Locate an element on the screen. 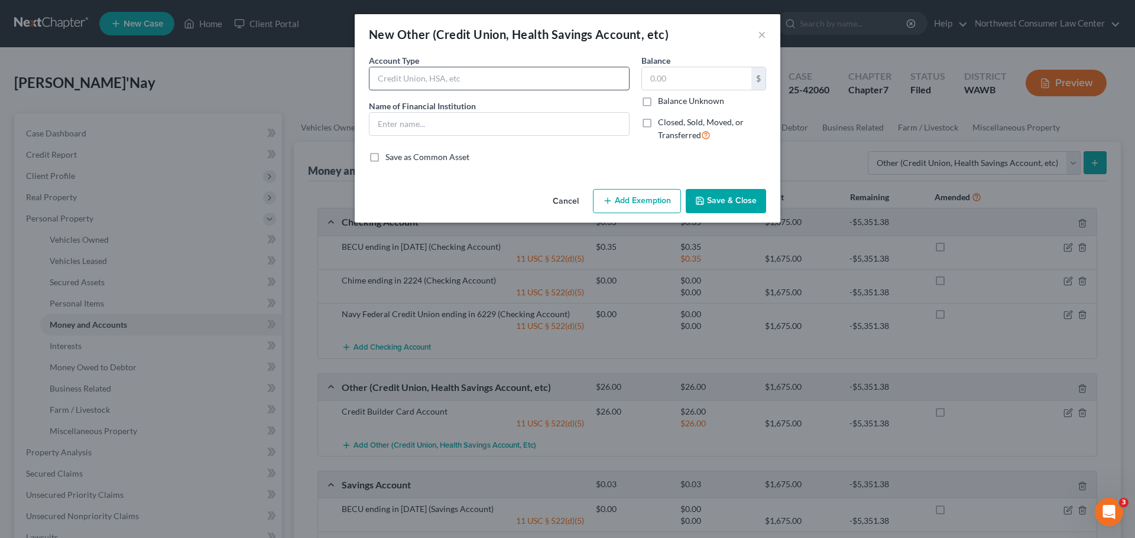 The image size is (1135, 538). label: Balance Unknown is located at coordinates (691, 101).